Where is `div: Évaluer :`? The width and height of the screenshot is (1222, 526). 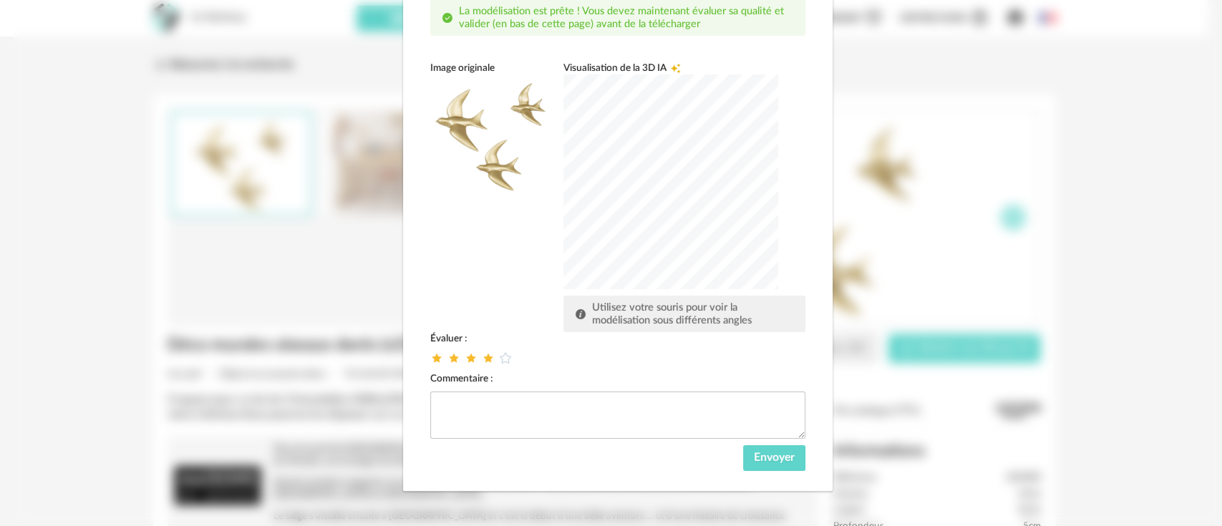 div: Évaluer : is located at coordinates (618, 338).